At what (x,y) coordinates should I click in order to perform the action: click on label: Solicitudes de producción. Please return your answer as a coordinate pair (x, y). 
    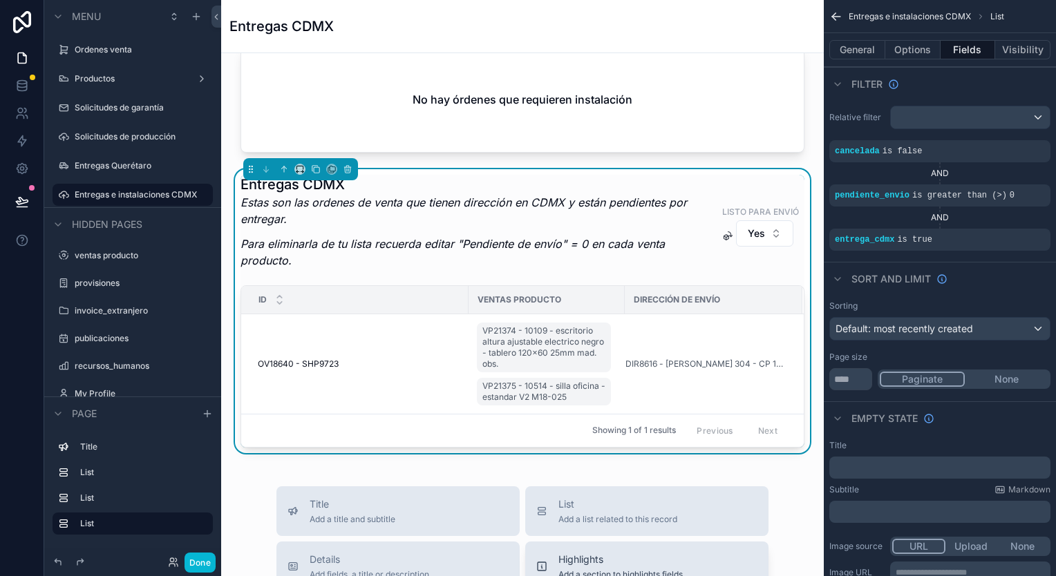
    Looking at the image, I should click on (142, 137).